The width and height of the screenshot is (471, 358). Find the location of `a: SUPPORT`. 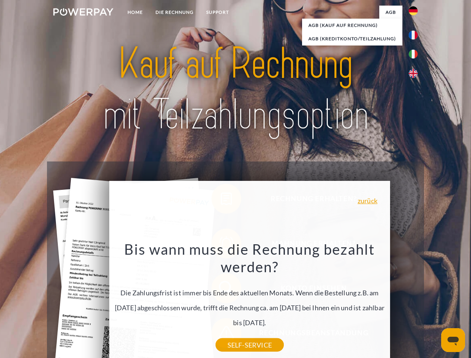

a: SUPPORT is located at coordinates (218, 12).